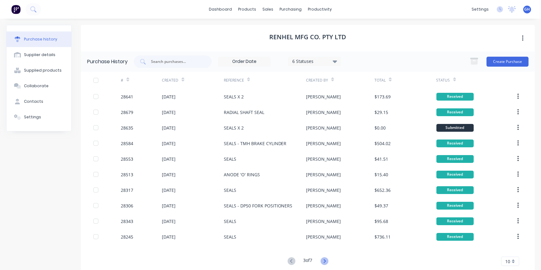 This screenshot has width=541, height=270. What do you see at coordinates (39, 39) in the screenshot?
I see `button: Purchase history` at bounding box center [39, 39].